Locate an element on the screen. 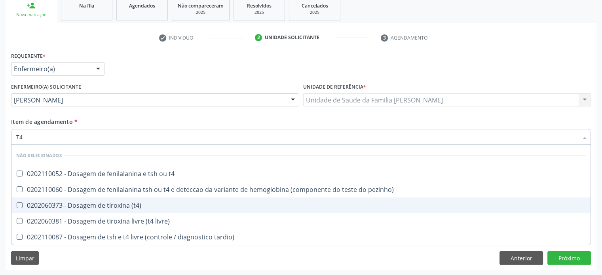 This screenshot has width=602, height=275. div: person_add is located at coordinates (31, 6).